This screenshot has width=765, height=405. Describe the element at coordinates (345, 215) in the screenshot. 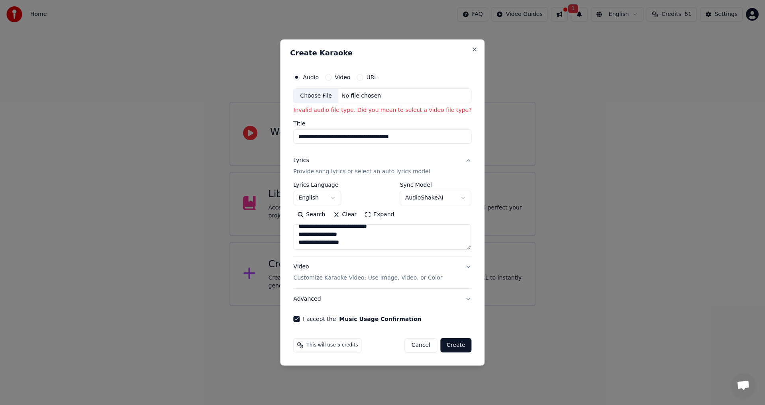

I see `button: Clear` at that location.